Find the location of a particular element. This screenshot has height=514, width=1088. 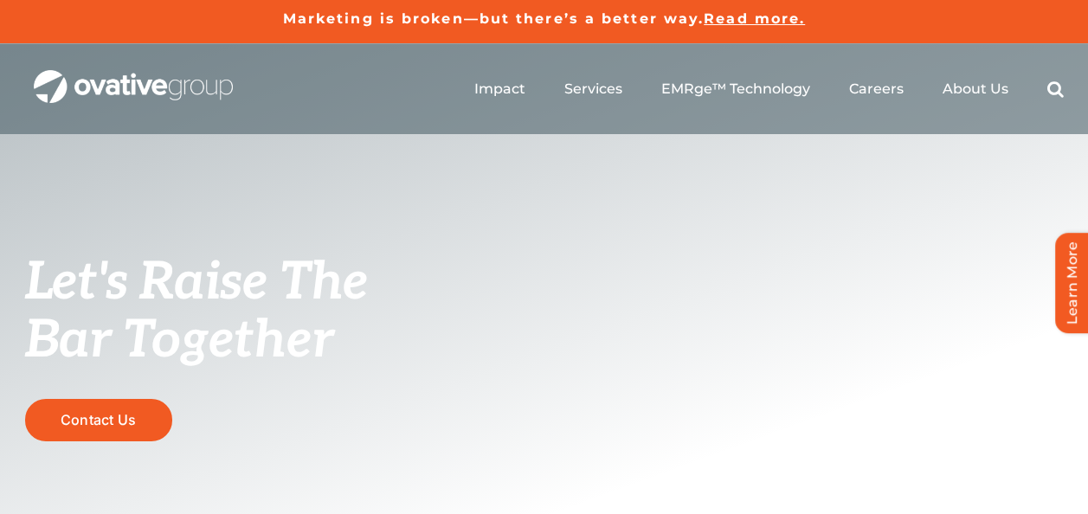

span: EMRge™ Technology is located at coordinates (736, 89).